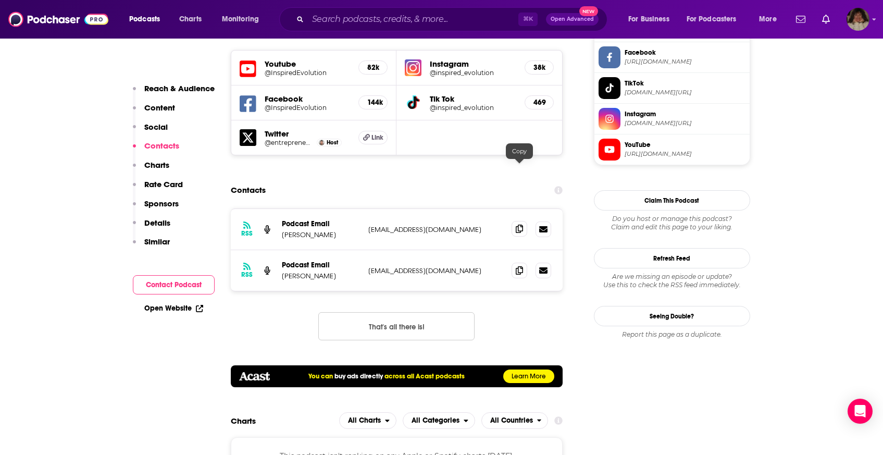 This screenshot has width=883, height=455. Describe the element at coordinates (290, 142) in the screenshot. I see `h5: @entreprenewer` at that location.